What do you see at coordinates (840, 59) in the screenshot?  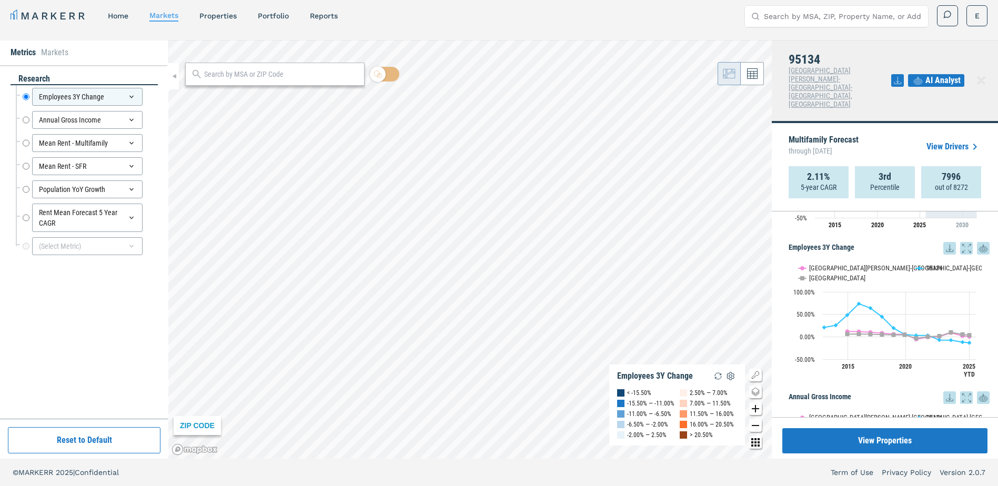 I see `h4: 95134` at bounding box center [840, 59].